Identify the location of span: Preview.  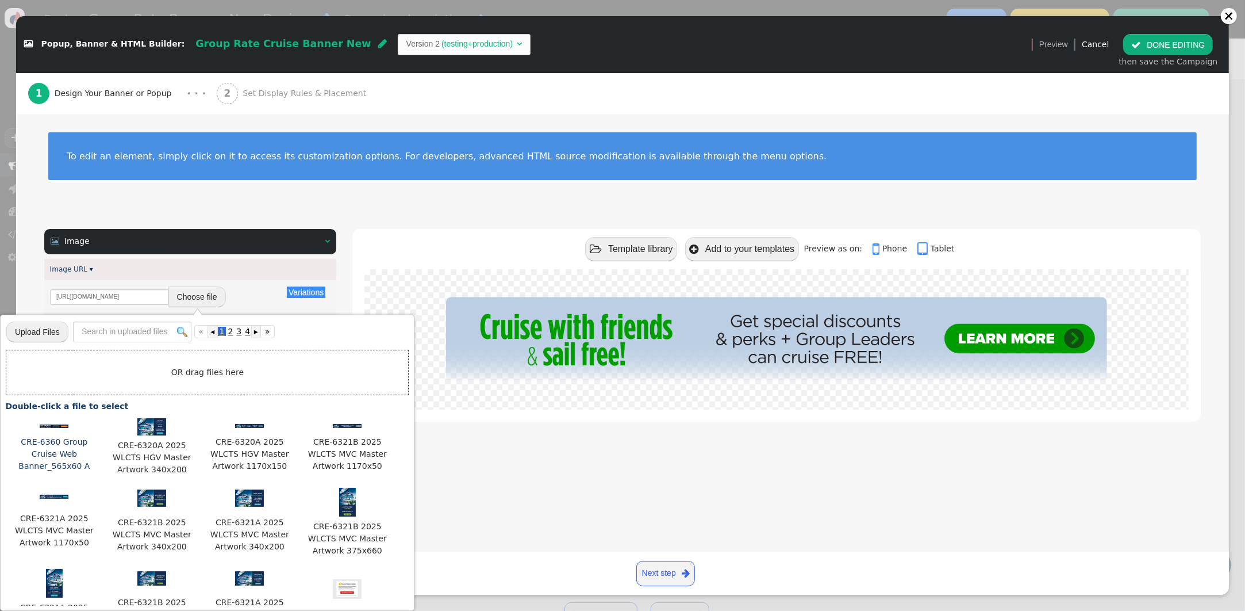
(1054, 44).